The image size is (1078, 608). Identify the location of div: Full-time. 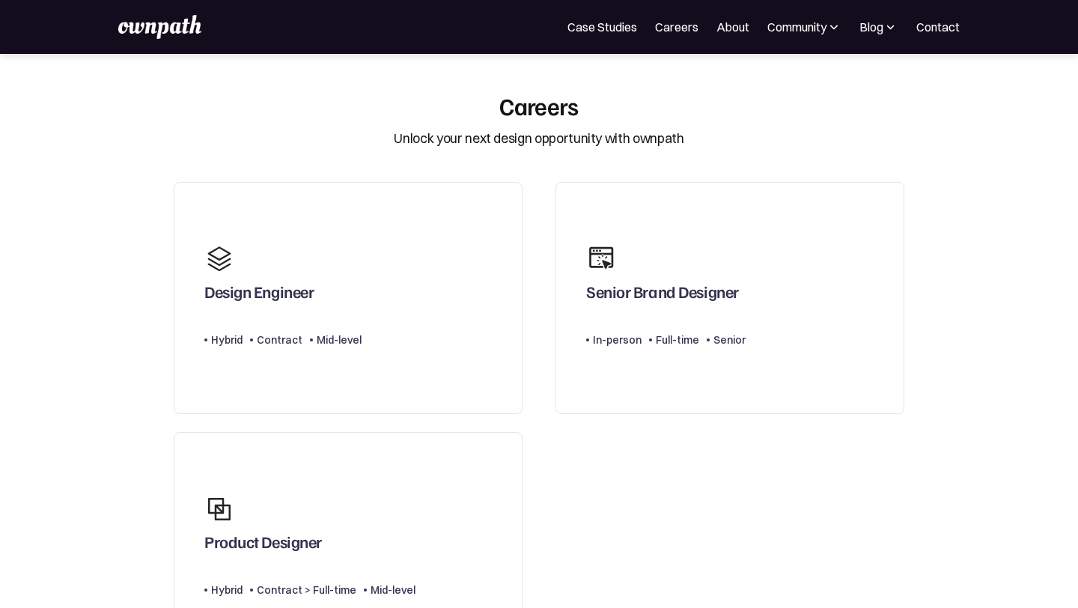
(677, 340).